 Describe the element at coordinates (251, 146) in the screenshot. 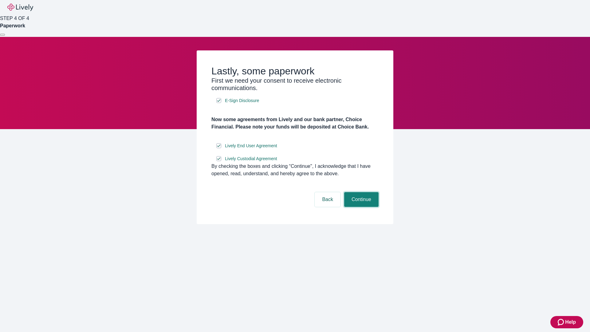

I see `span: Lively End User Agreement` at that location.